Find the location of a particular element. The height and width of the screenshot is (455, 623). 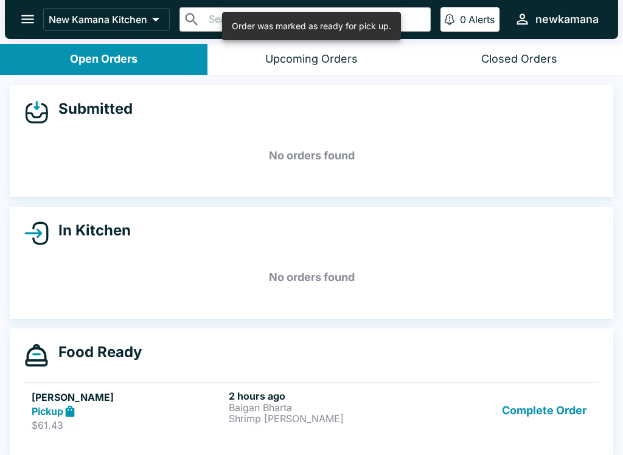

div: newkamana is located at coordinates (567, 19).